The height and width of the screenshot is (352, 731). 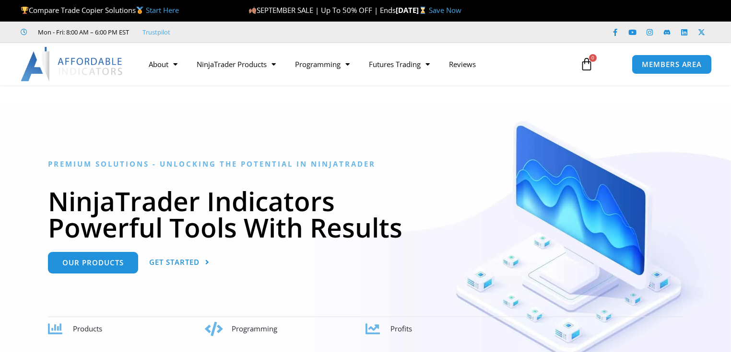 I want to click on a: Our Products, so click(x=93, y=263).